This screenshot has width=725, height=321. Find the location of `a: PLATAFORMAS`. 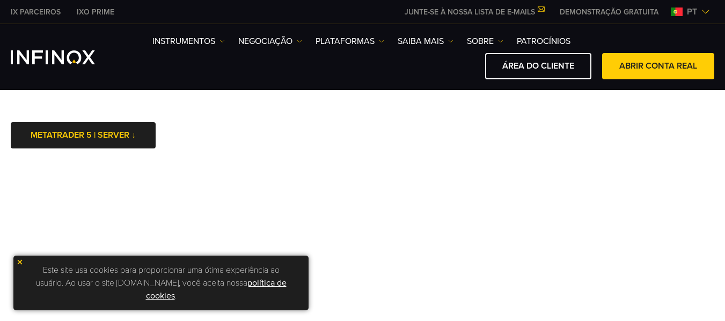

a: PLATAFORMAS is located at coordinates (350, 41).